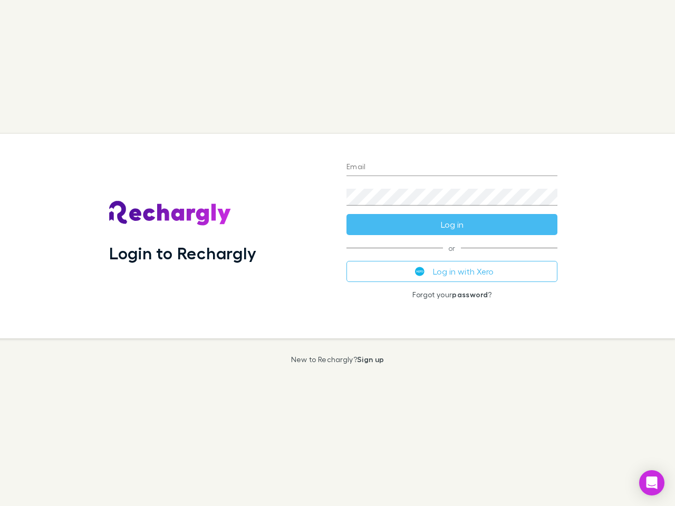  I want to click on img: Xero's logo, so click(420, 272).